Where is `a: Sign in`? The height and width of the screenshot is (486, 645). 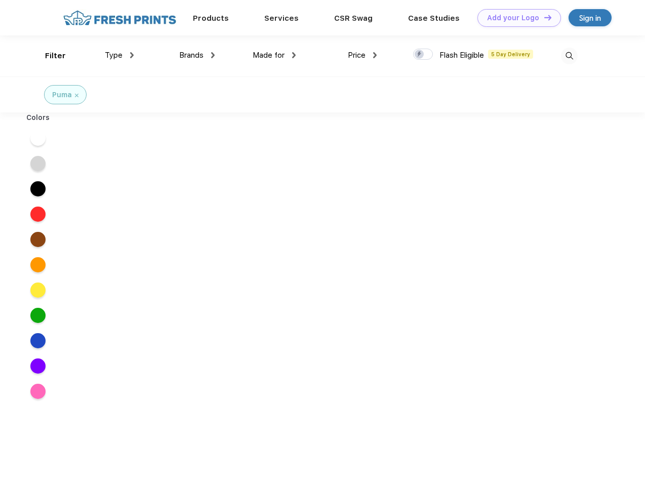 a: Sign in is located at coordinates (589, 18).